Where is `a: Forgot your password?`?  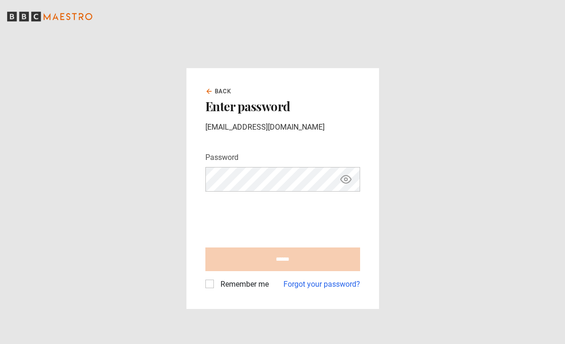 a: Forgot your password? is located at coordinates (322, 285).